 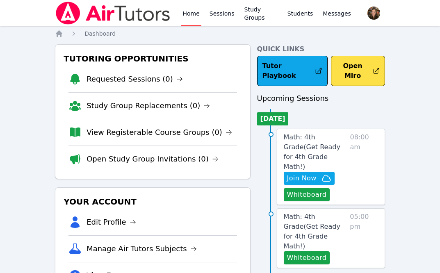 I want to click on span: Messages, so click(x=336, y=14).